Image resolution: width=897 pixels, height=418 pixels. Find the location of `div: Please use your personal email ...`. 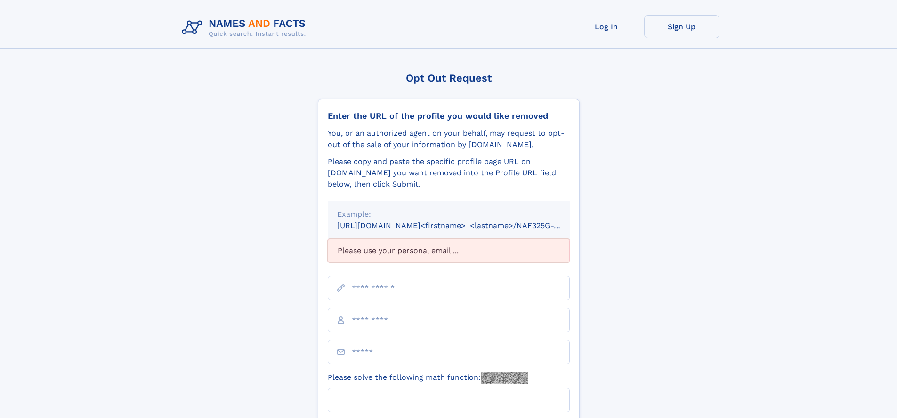

div: Please use your personal email ... is located at coordinates (449, 250).